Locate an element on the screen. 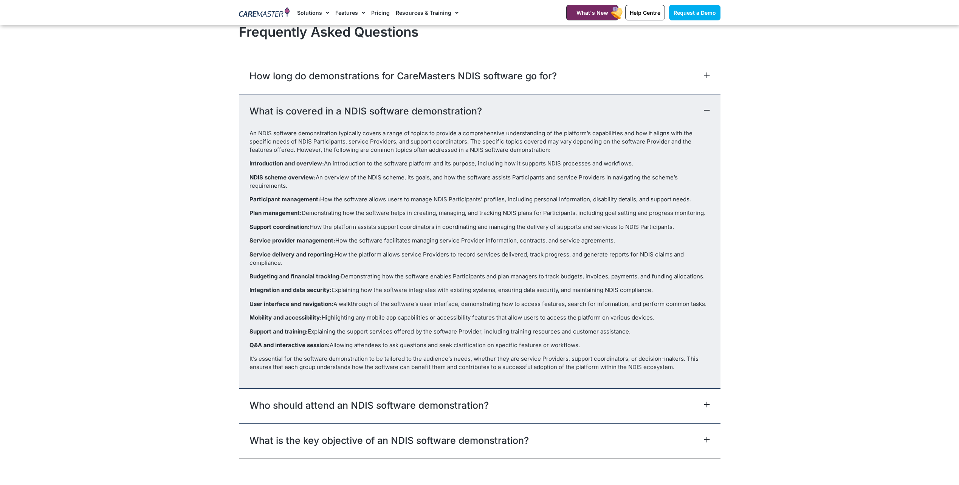 Image resolution: width=959 pixels, height=485 pixels. strong: Q&A and interactive session: is located at coordinates (290, 345).